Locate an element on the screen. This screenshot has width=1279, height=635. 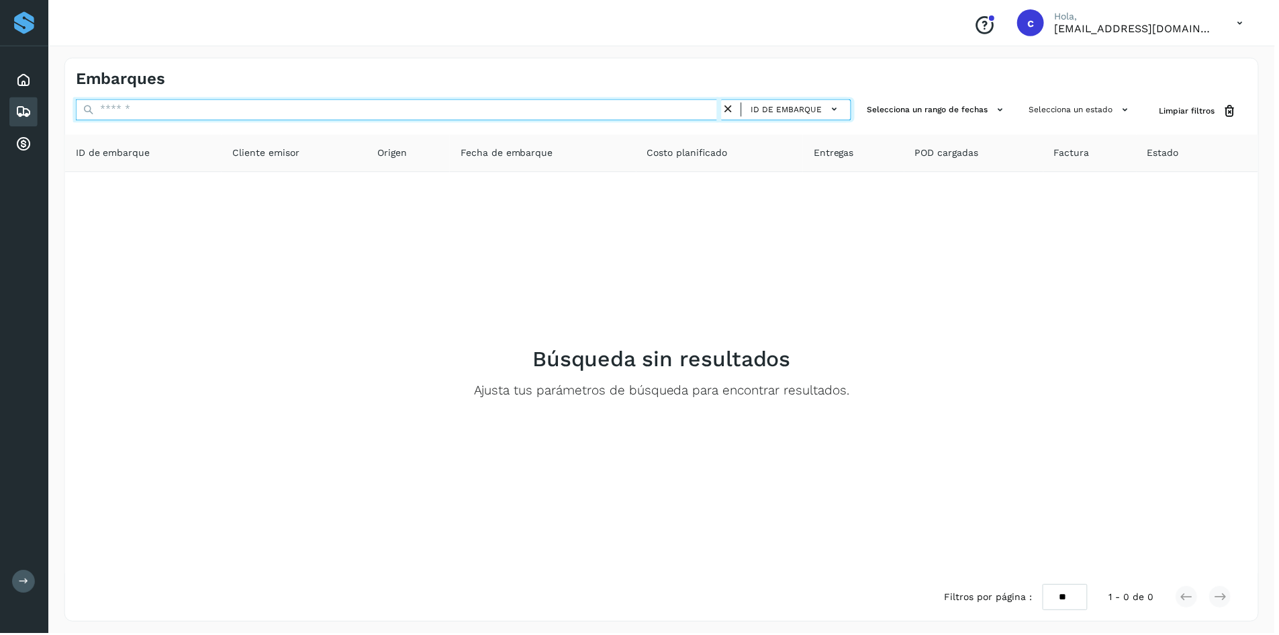
button: Selecciona un estado is located at coordinates (1084, 110).